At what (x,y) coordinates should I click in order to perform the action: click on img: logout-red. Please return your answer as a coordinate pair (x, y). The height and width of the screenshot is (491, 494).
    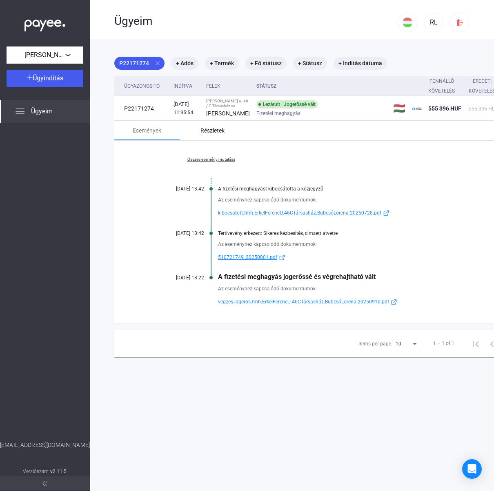
    Looking at the image, I should click on (459, 22).